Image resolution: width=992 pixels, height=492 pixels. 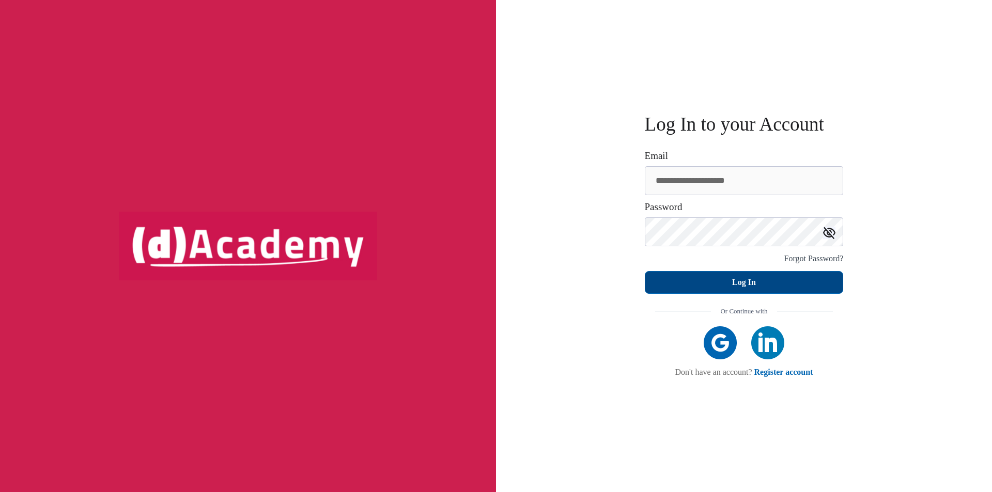 What do you see at coordinates (720, 343) in the screenshot?
I see `img: google icon` at bounding box center [720, 343].